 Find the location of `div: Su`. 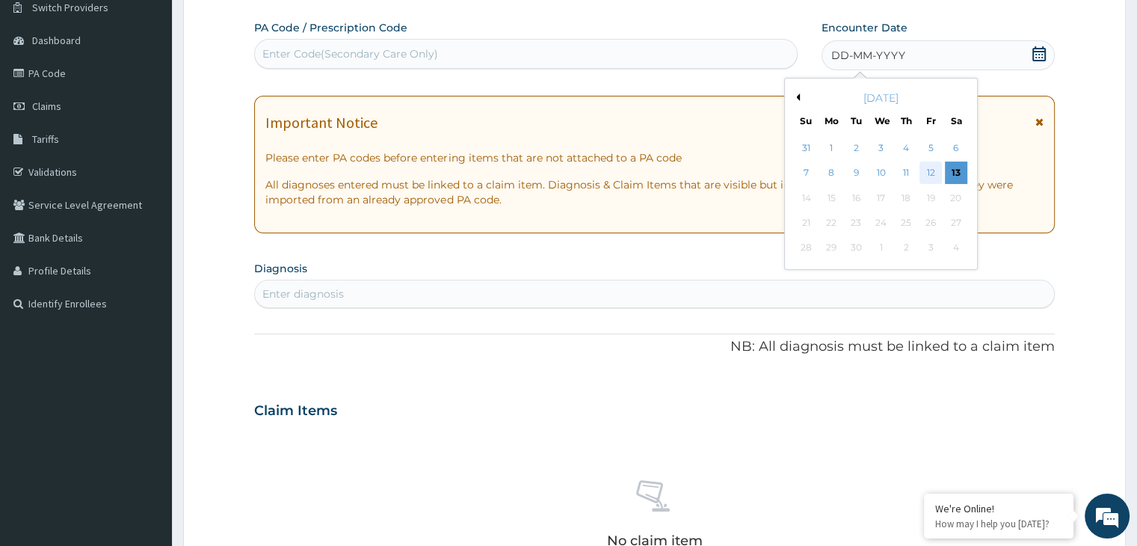

div: Su is located at coordinates (806, 120).